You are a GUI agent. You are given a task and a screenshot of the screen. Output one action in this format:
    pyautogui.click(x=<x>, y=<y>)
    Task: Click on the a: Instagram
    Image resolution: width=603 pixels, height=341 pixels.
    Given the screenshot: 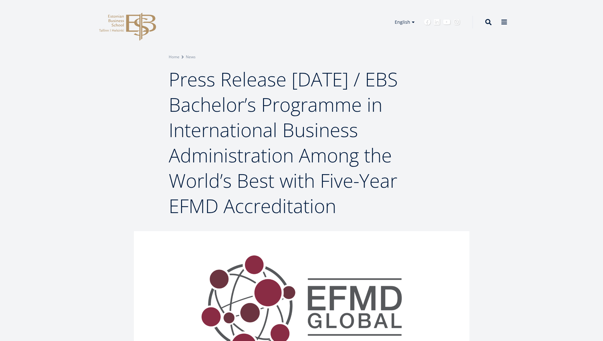 What is the action you would take?
    pyautogui.click(x=456, y=22)
    